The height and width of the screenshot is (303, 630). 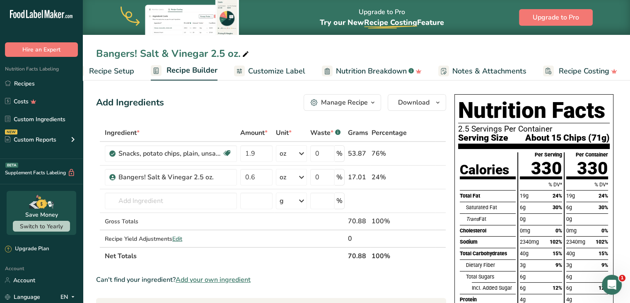 What do you see at coordinates (69, 296) in the screenshot?
I see `div: EN` at bounding box center [69, 296].